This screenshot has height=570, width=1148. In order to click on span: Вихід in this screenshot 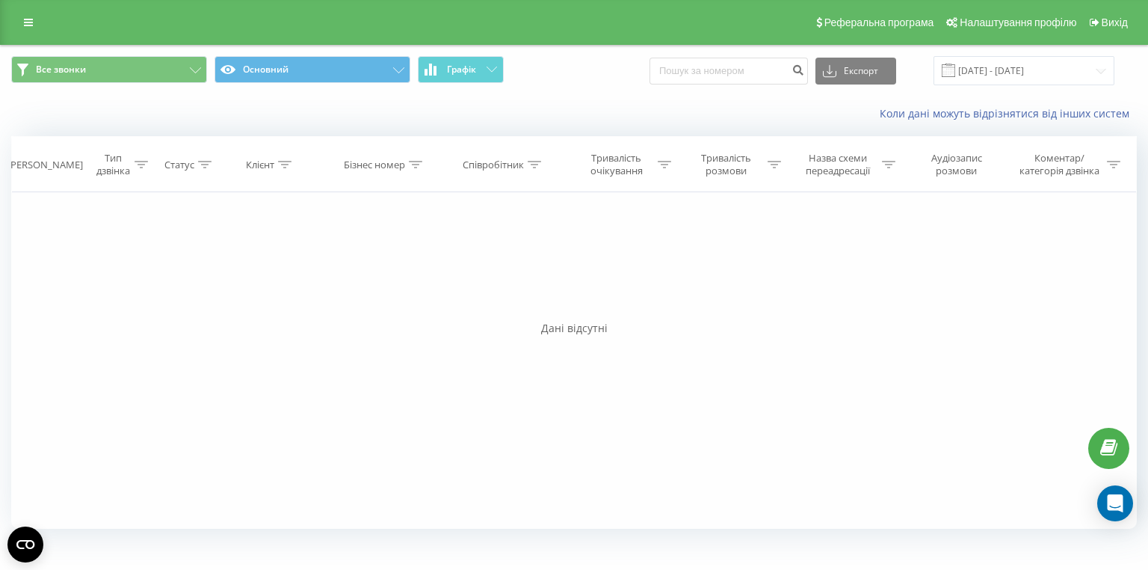, I will do `click(1114, 22)`.